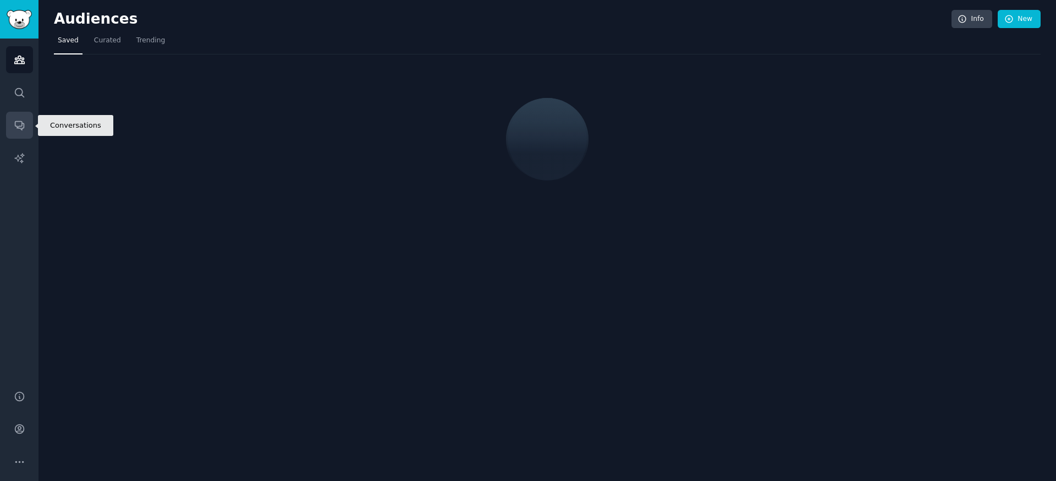 This screenshot has height=481, width=1056. I want to click on a: Curated, so click(107, 43).